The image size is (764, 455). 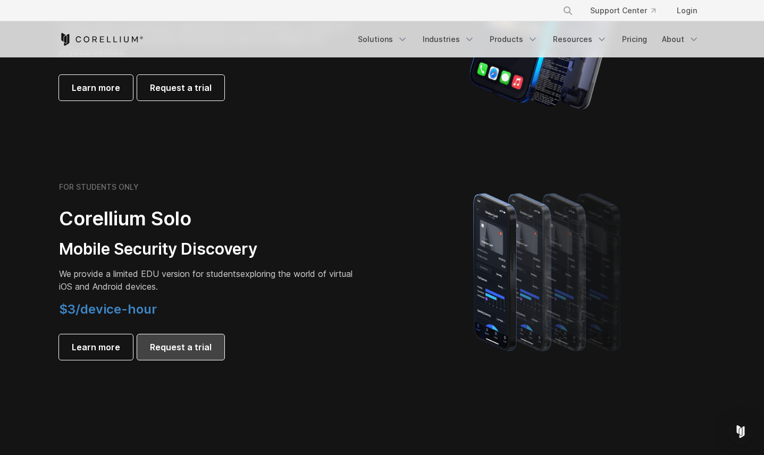 I want to click on a: Solutions, so click(x=383, y=39).